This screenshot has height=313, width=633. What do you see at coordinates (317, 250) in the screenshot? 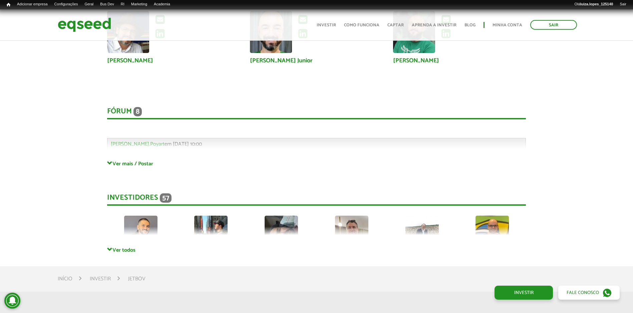
I see `a: Ver todos` at bounding box center [317, 250].